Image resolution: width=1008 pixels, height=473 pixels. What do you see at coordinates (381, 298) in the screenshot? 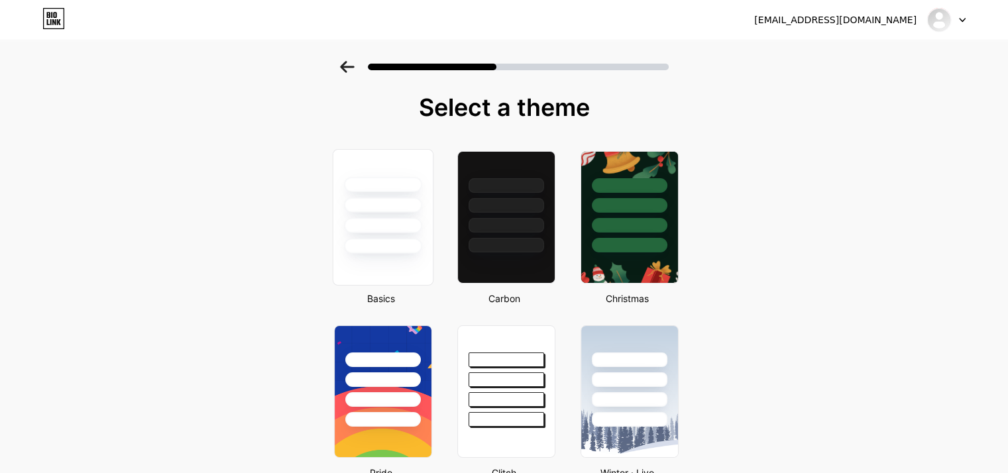
I see `div: Basics` at bounding box center [381, 298].